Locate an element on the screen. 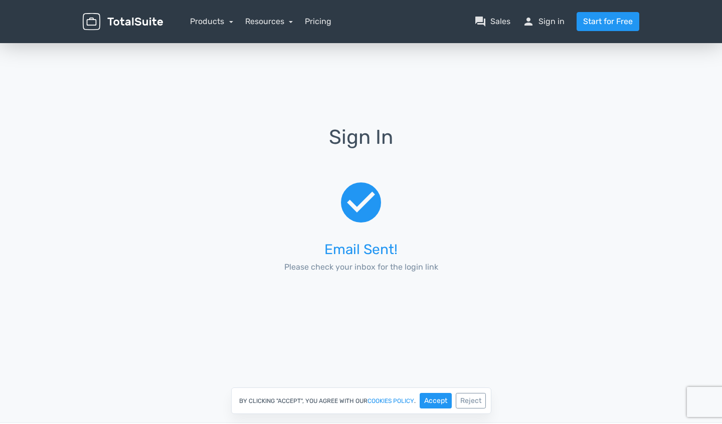 This screenshot has height=424, width=722. span: person is located at coordinates (528, 22).